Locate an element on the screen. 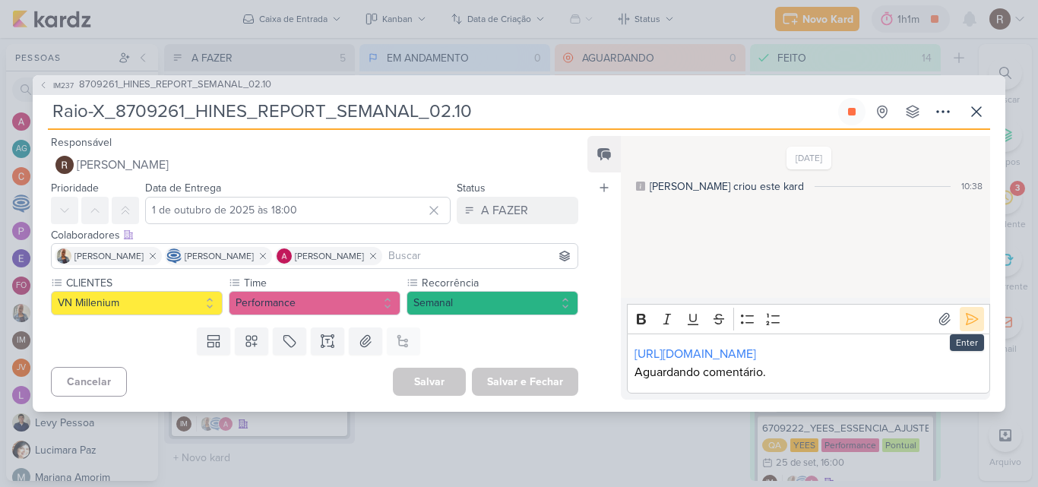 Image resolution: width=1038 pixels, height=487 pixels. img: Alessandra Gomes is located at coordinates (284, 256).